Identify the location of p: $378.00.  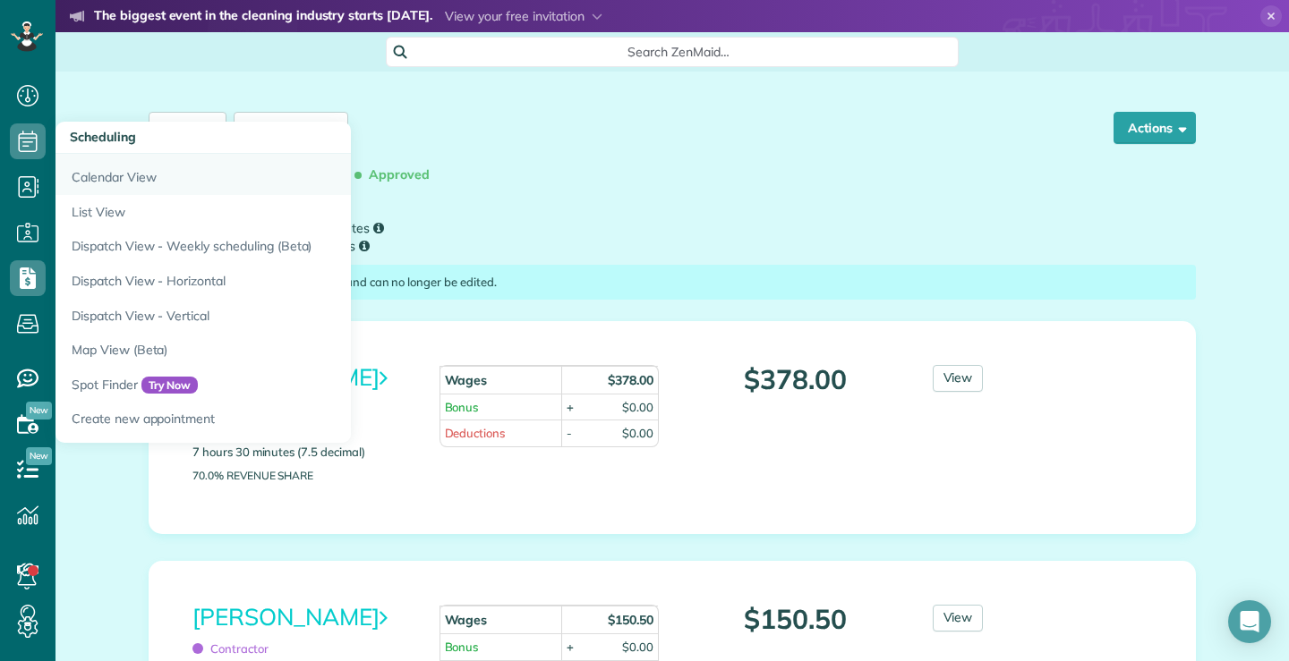
(796, 379).